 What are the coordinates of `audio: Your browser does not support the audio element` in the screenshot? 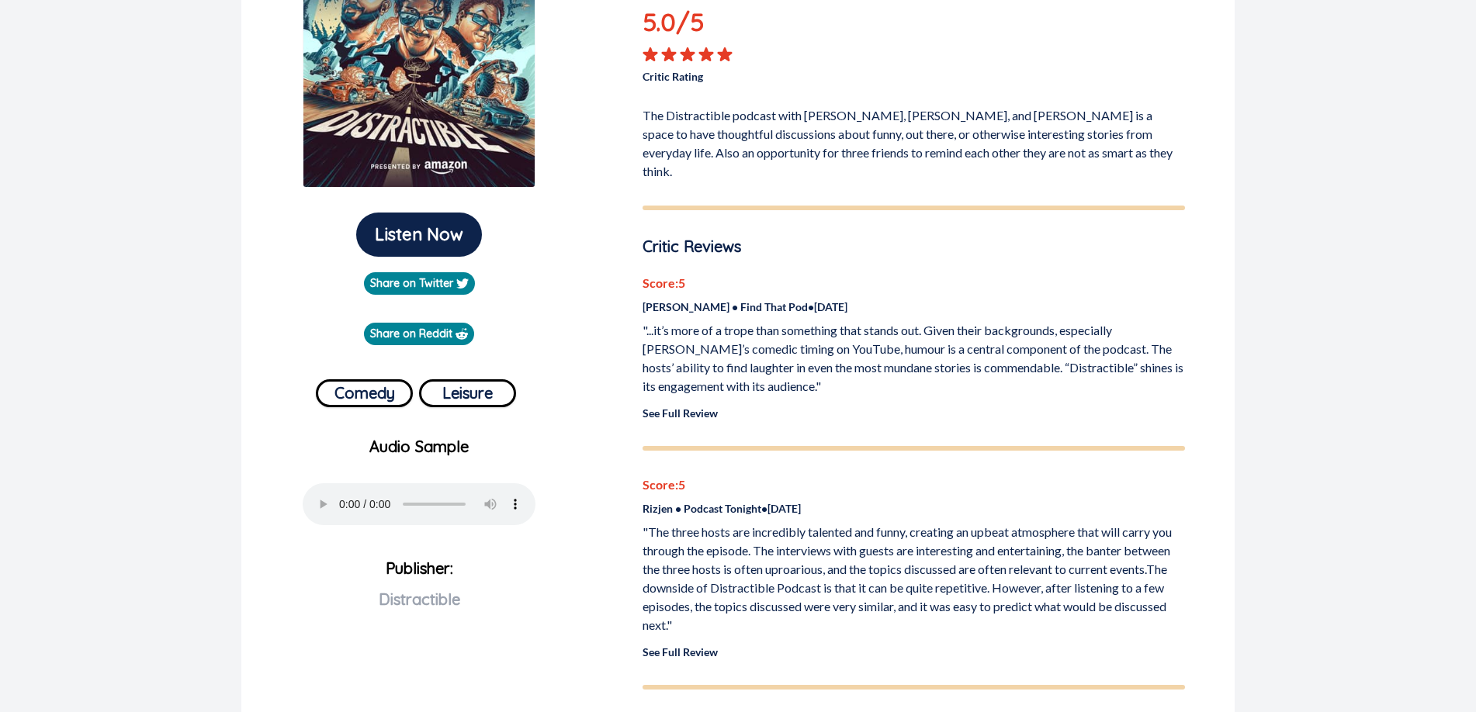 It's located at (419, 504).